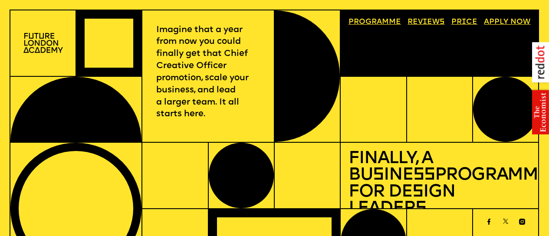 Image resolution: width=549 pixels, height=236 pixels. Describe the element at coordinates (426, 22) in the screenshot. I see `a: Reviews` at that location.